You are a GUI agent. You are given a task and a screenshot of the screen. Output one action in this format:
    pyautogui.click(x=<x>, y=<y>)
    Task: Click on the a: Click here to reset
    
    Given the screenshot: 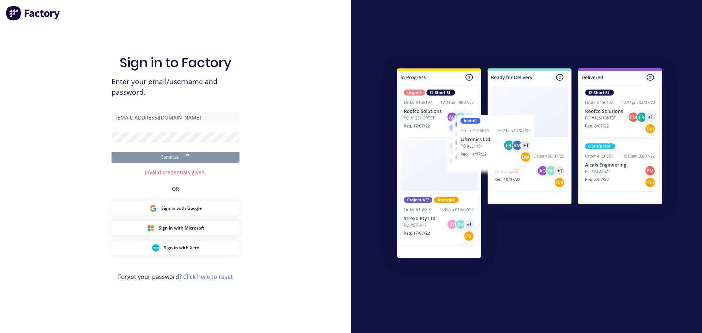 What is the action you would take?
    pyautogui.click(x=208, y=277)
    